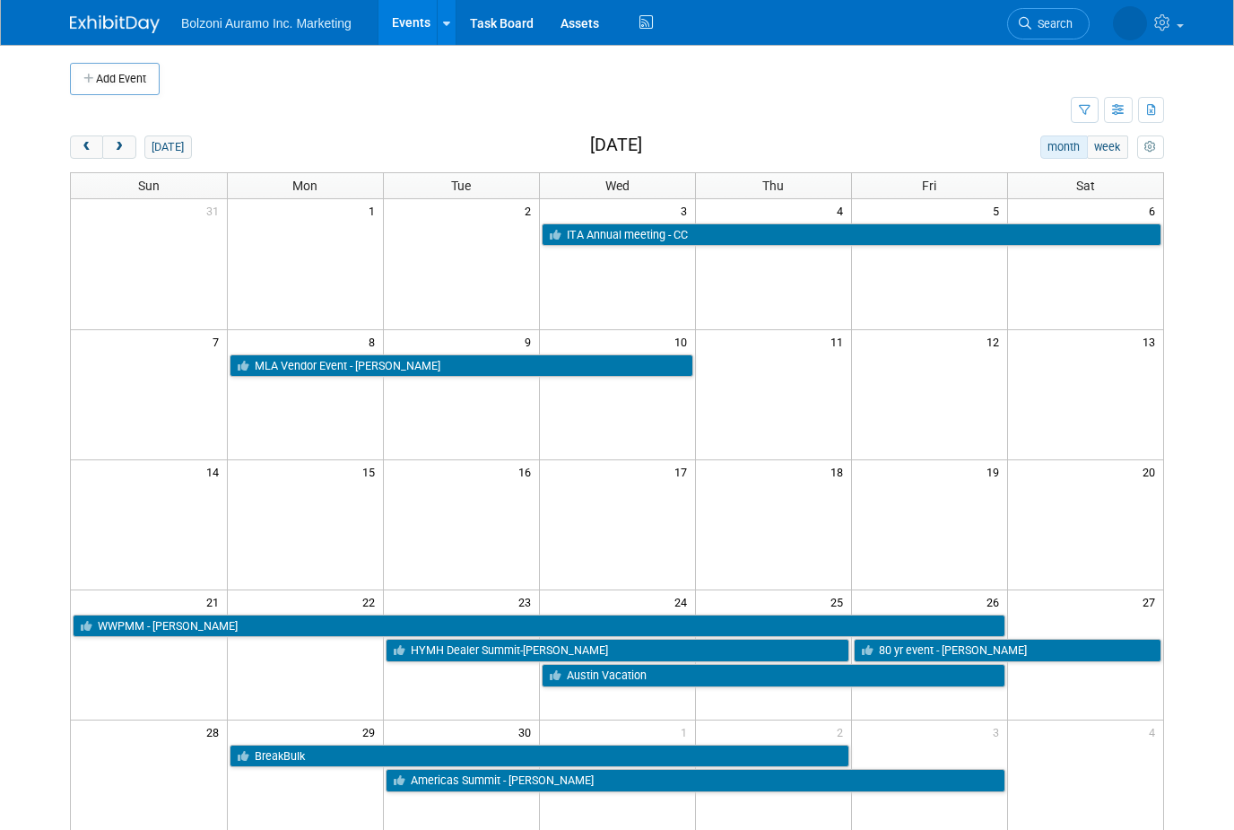  What do you see at coordinates (683, 471) in the screenshot?
I see `span: 17` at bounding box center [683, 471].